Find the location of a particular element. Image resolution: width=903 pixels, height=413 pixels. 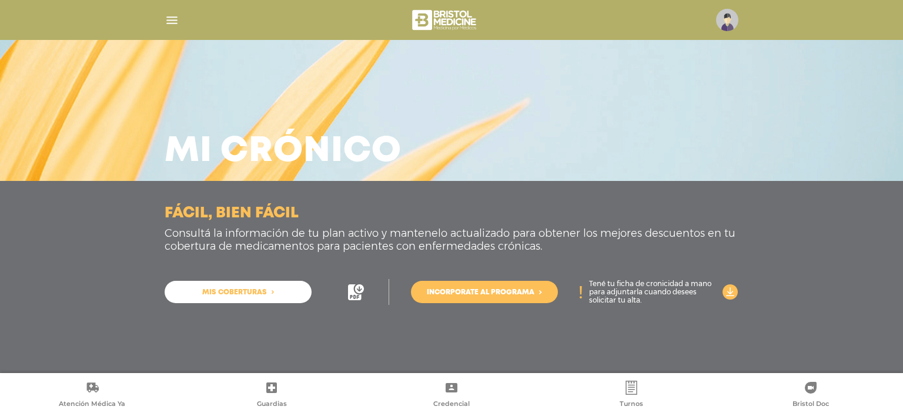

span: Bristol Doc is located at coordinates (811, 405).